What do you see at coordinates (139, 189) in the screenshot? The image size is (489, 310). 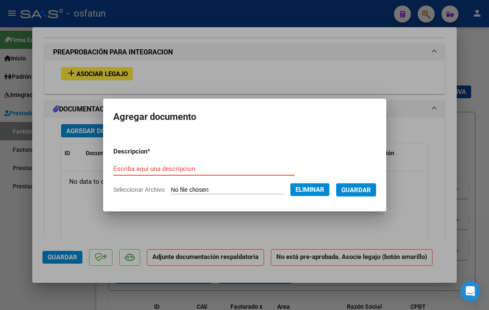 I see `span: Seleccionar Archivo` at bounding box center [139, 189].